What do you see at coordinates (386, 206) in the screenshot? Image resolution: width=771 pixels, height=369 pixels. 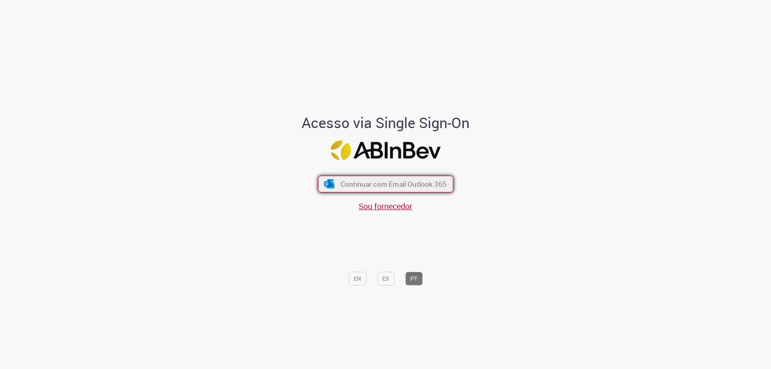 I see `a: Sou fornecedor` at bounding box center [386, 206].